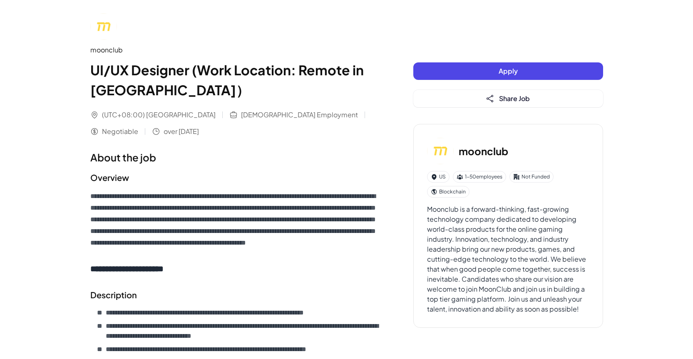 The image size is (693, 359). What do you see at coordinates (515, 98) in the screenshot?
I see `span: Share Job` at bounding box center [515, 98].